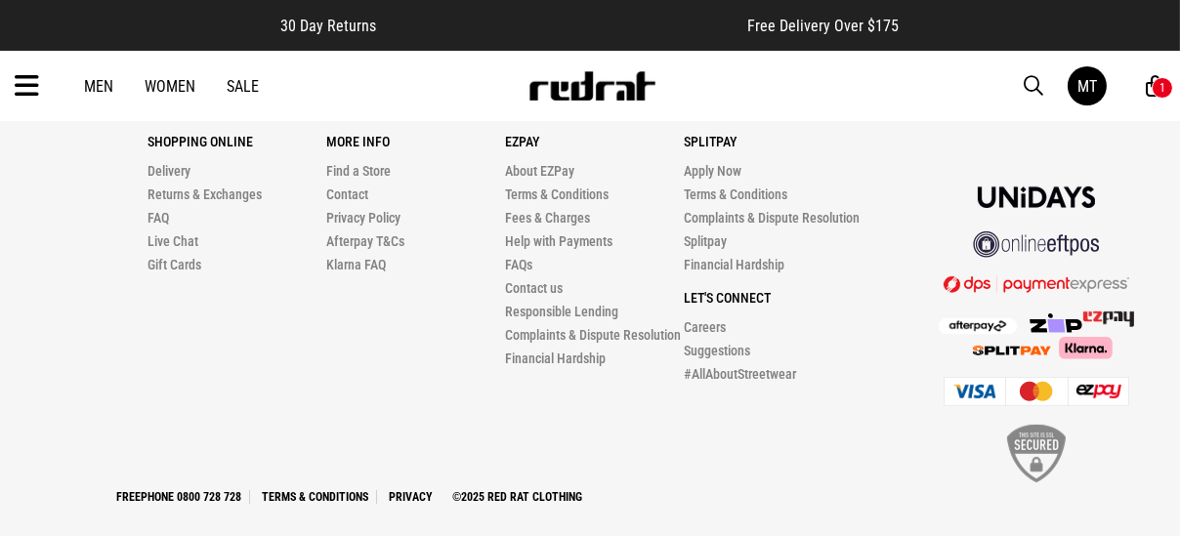 This screenshot has width=1180, height=536. I want to click on a: Sale, so click(242, 86).